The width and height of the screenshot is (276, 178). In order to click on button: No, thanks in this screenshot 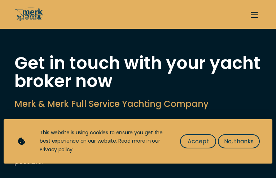, I will do `click(239, 141)`.